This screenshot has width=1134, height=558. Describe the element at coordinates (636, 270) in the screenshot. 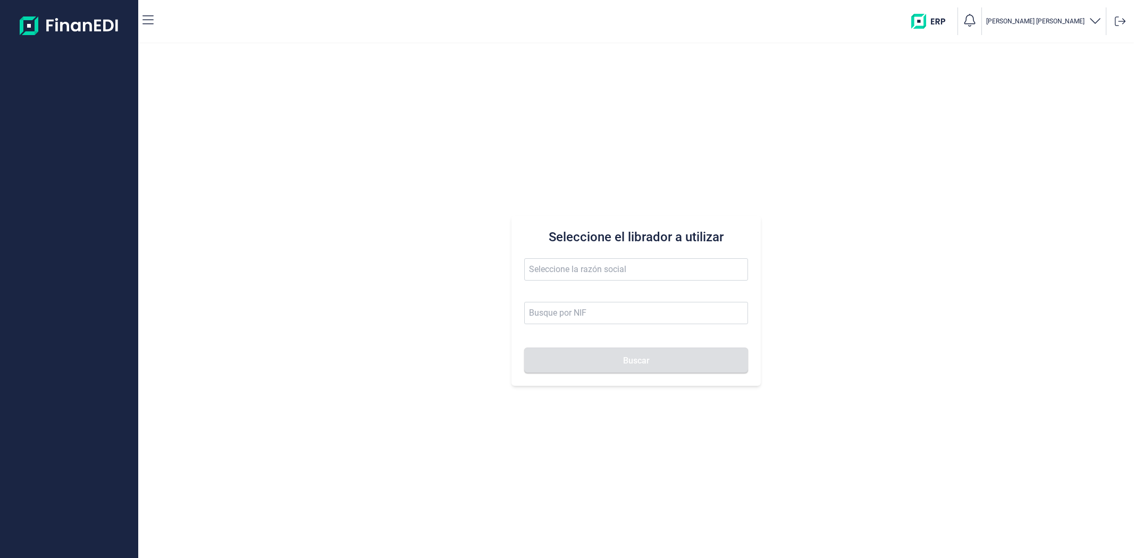

I see `input: Seleccione la razón social` at that location.